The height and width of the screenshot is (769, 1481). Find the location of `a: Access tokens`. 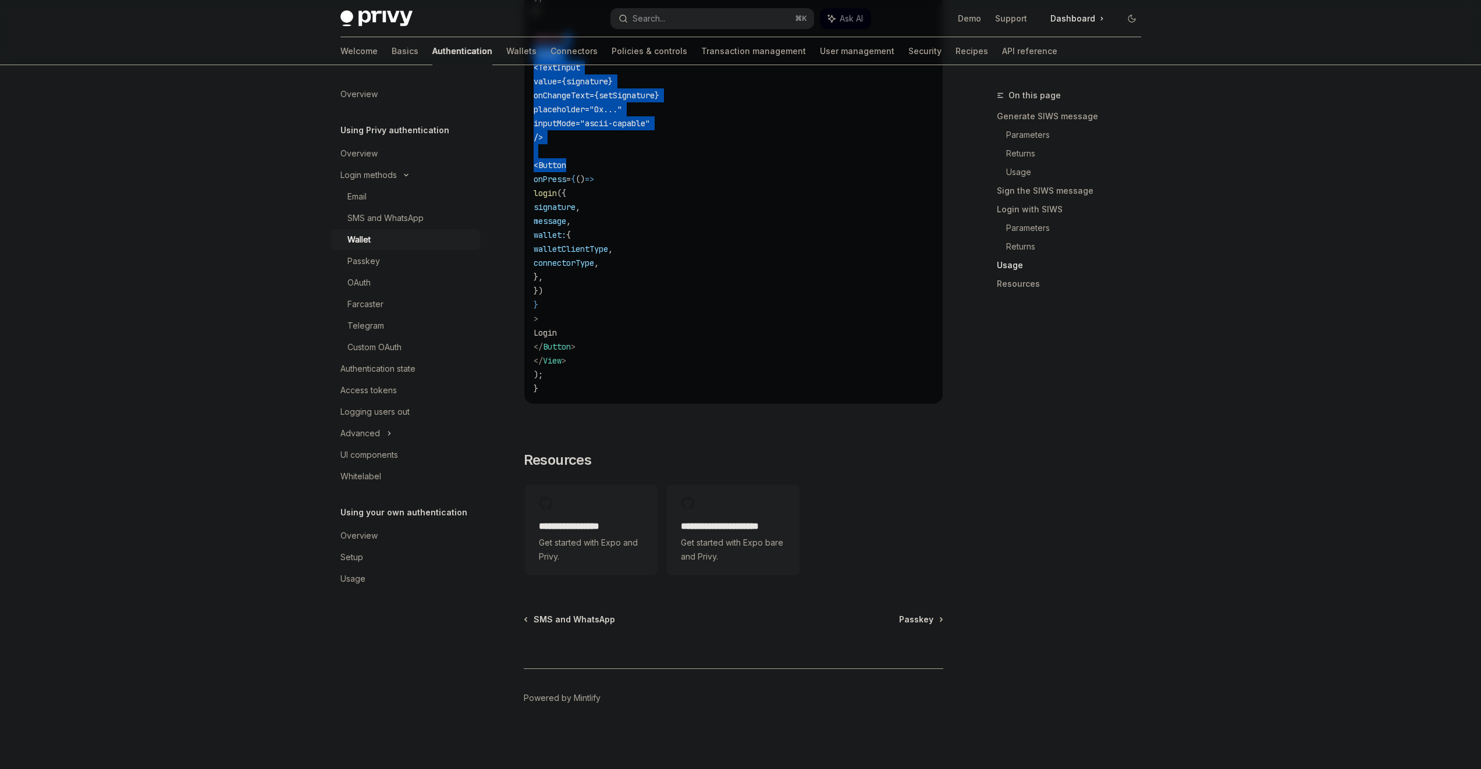

a: Access tokens is located at coordinates (406, 390).